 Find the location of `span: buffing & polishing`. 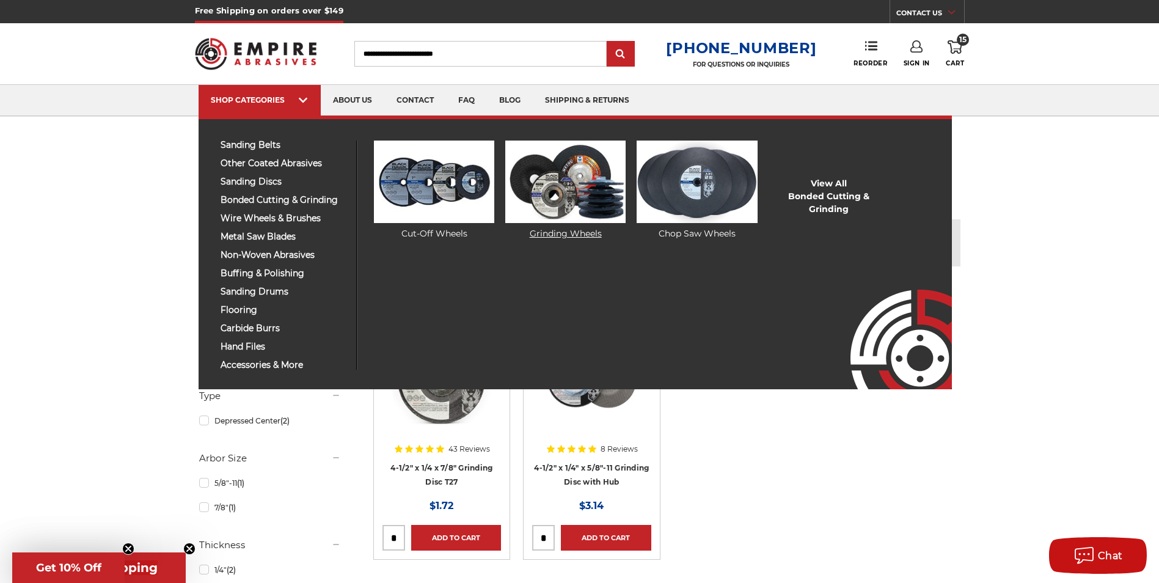

span: buffing & polishing is located at coordinates (284, 273).